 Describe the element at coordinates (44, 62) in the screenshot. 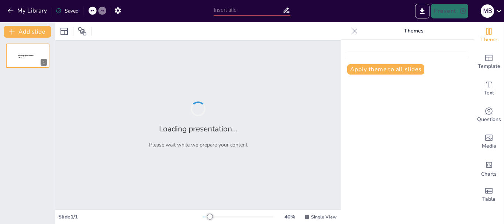

I see `div: 1` at that location.